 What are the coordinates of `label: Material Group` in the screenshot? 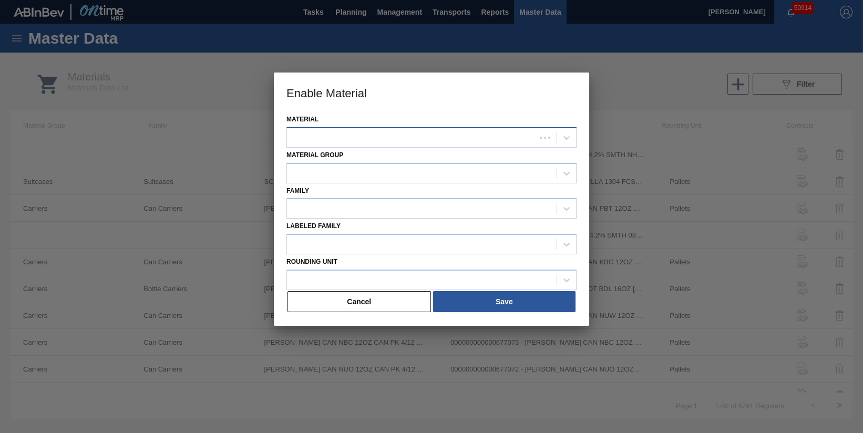 It's located at (315, 155).